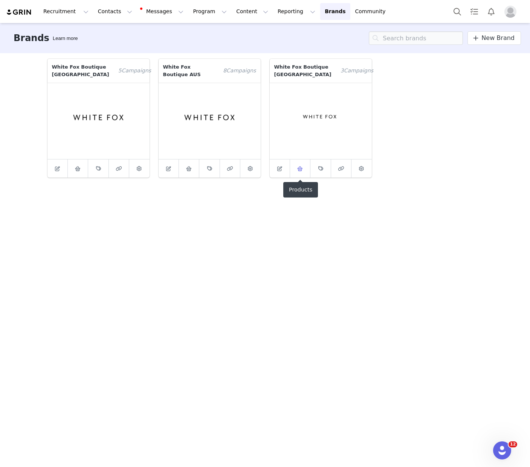 The height and width of the screenshot is (467, 530). Describe the element at coordinates (252, 11) in the screenshot. I see `button: Content` at that location.